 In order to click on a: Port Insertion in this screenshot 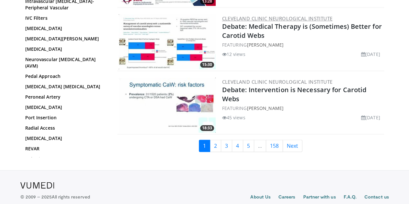, I will do `click(65, 118)`.